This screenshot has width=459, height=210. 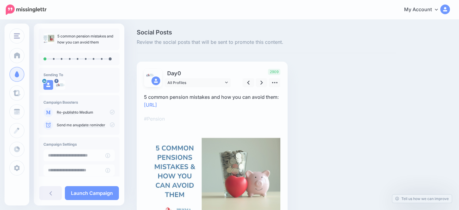 I want to click on p: 5 common pension mistakes and how you can avoid them:, so click(x=212, y=101).